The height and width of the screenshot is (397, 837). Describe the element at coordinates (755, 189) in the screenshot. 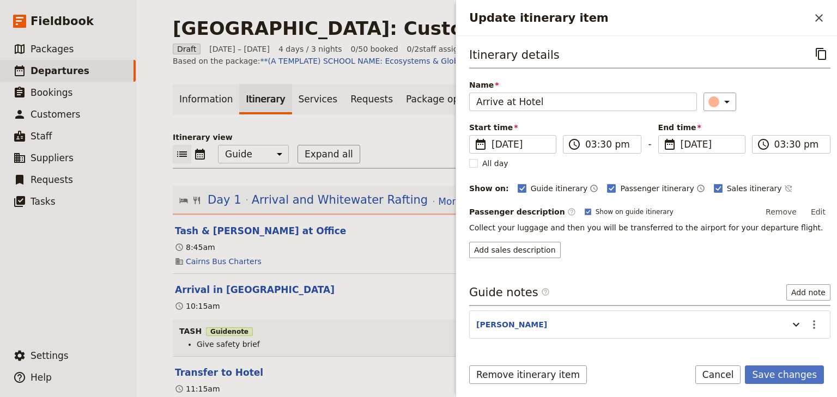

I see `span: Sales itinerary` at that location.